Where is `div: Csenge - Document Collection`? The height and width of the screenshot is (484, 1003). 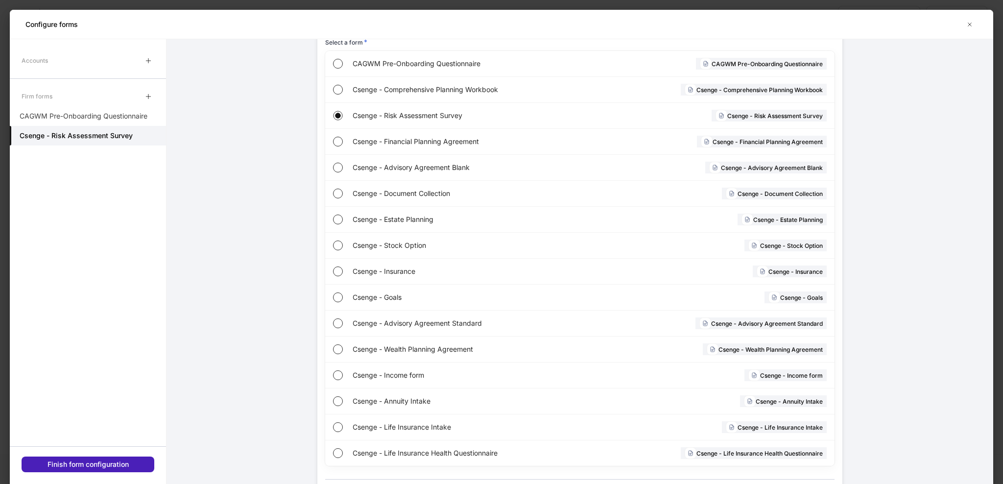
div: Csenge - Document Collection is located at coordinates (775, 194).